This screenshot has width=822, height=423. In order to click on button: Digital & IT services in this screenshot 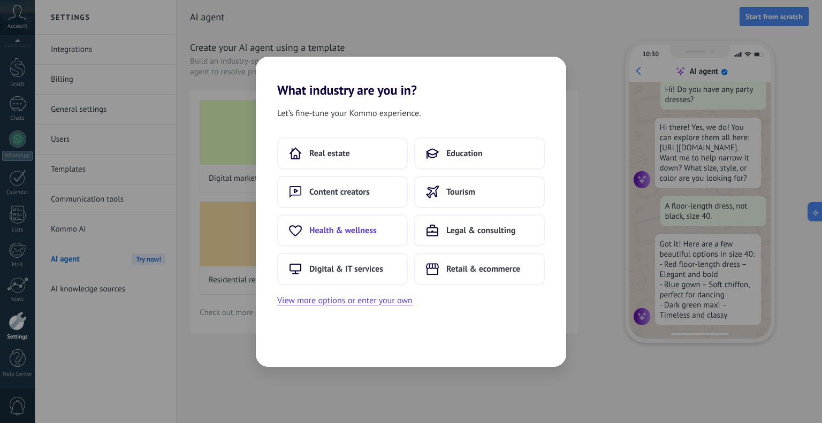, I will do `click(342, 269)`.